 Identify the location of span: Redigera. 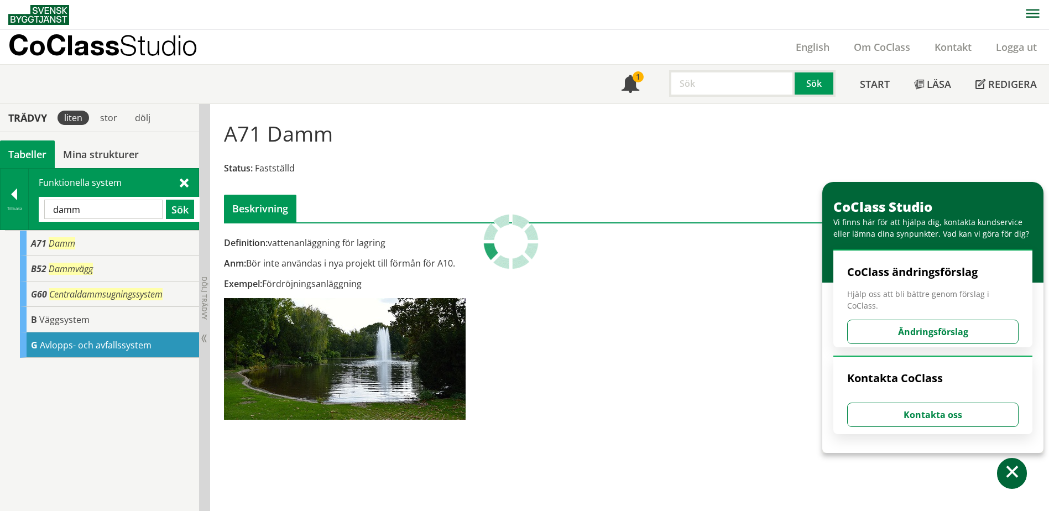
(1013, 84).